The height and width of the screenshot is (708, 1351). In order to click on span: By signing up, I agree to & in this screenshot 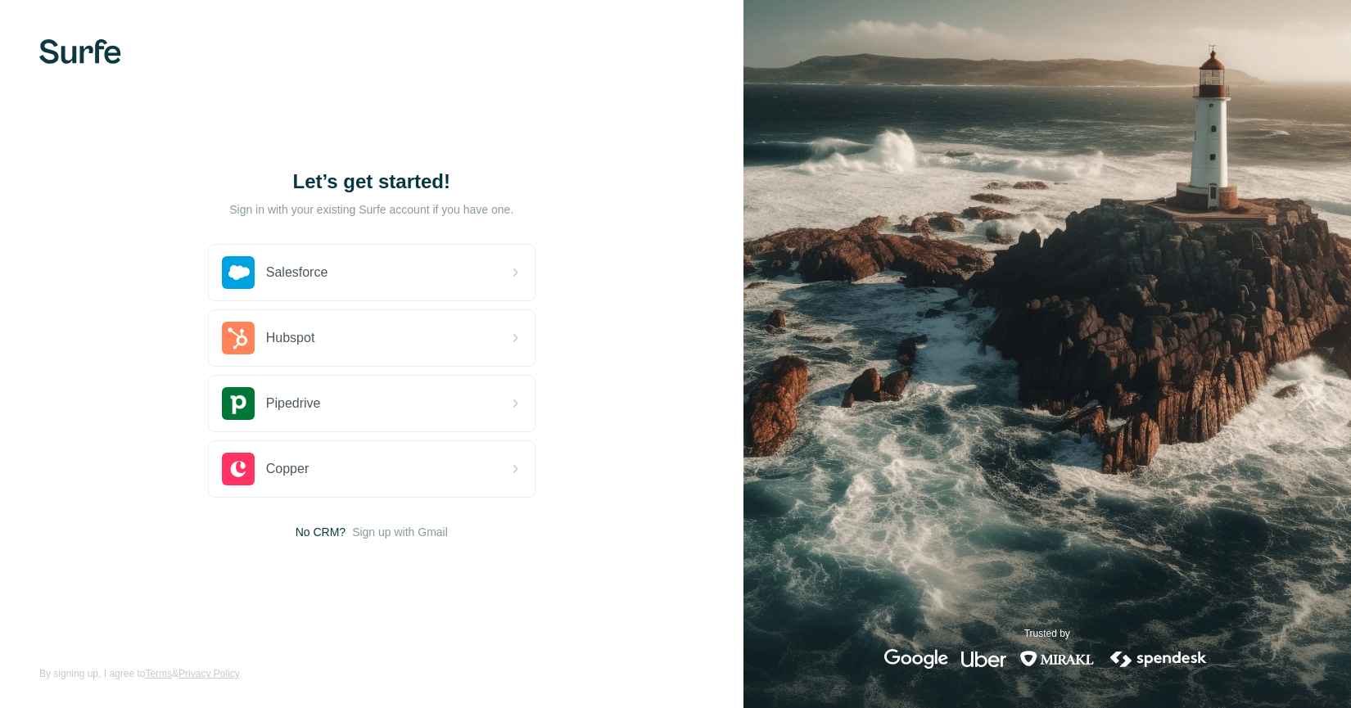, I will do `click(139, 674)`.